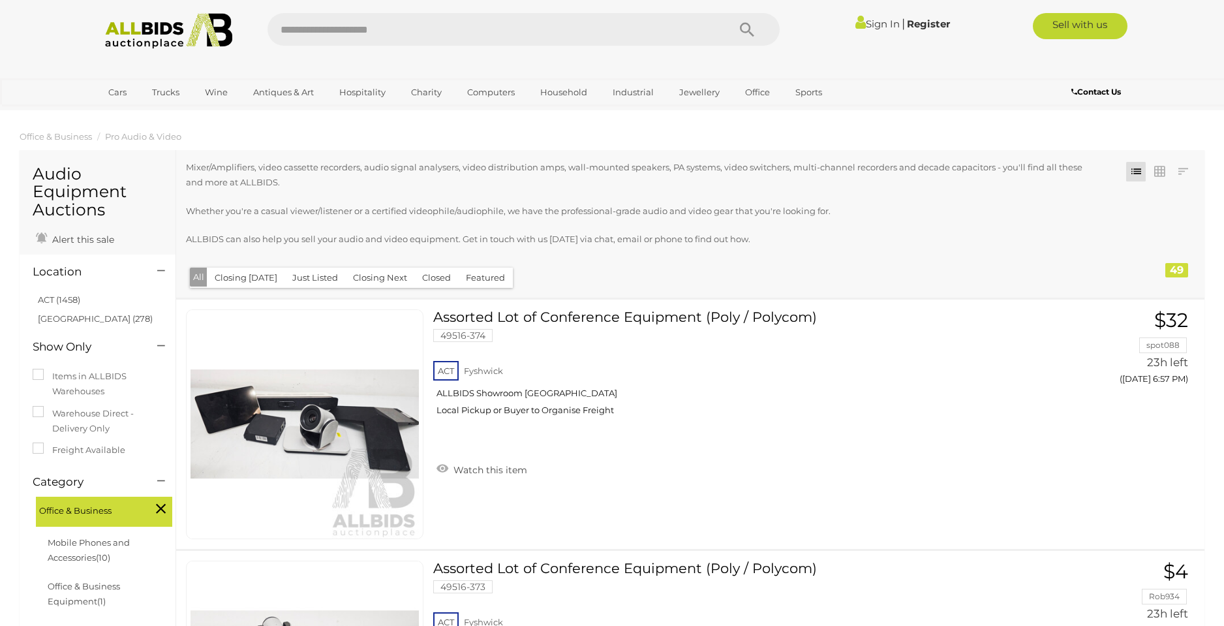 This screenshot has width=1224, height=626. I want to click on div: 49, so click(1176, 270).